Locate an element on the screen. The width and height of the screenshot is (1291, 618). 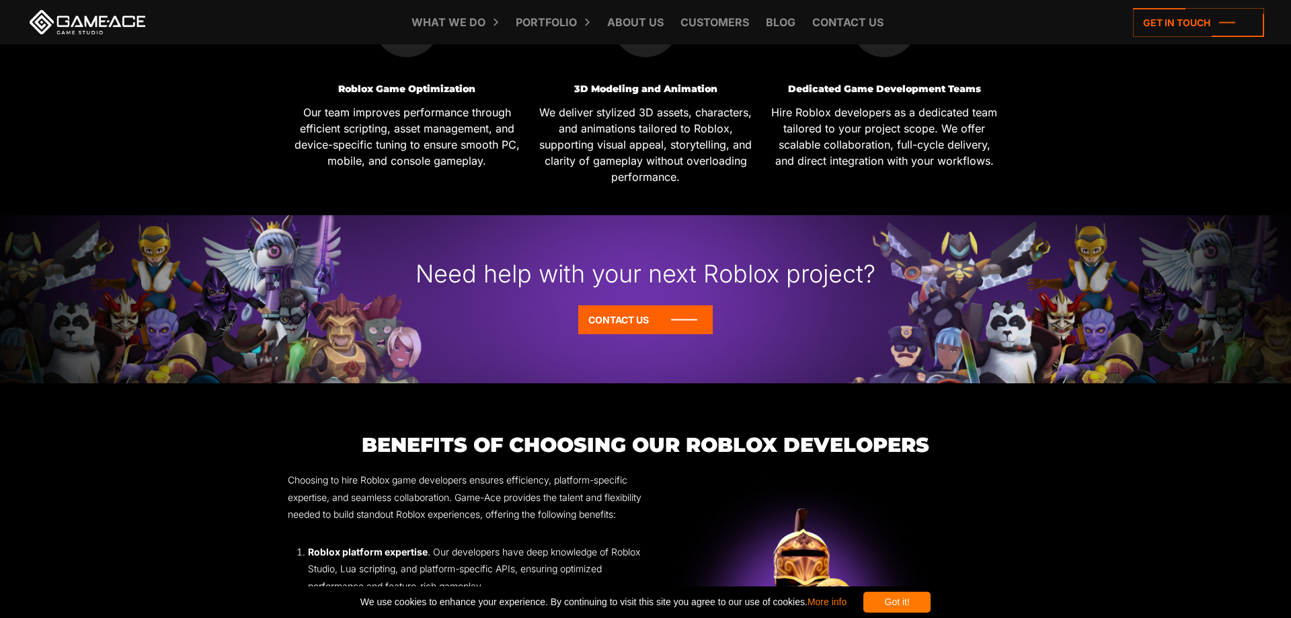
h3: Dedicated Game Development Teams is located at coordinates (884, 89).